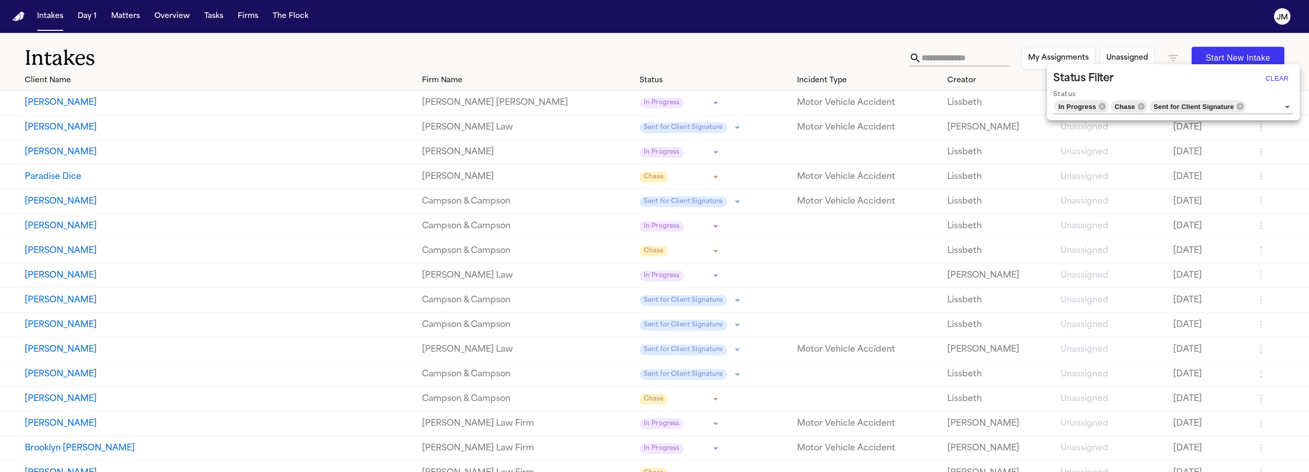  Describe the element at coordinates (1081, 106) in the screenshot. I see `div: In Progress` at that location.